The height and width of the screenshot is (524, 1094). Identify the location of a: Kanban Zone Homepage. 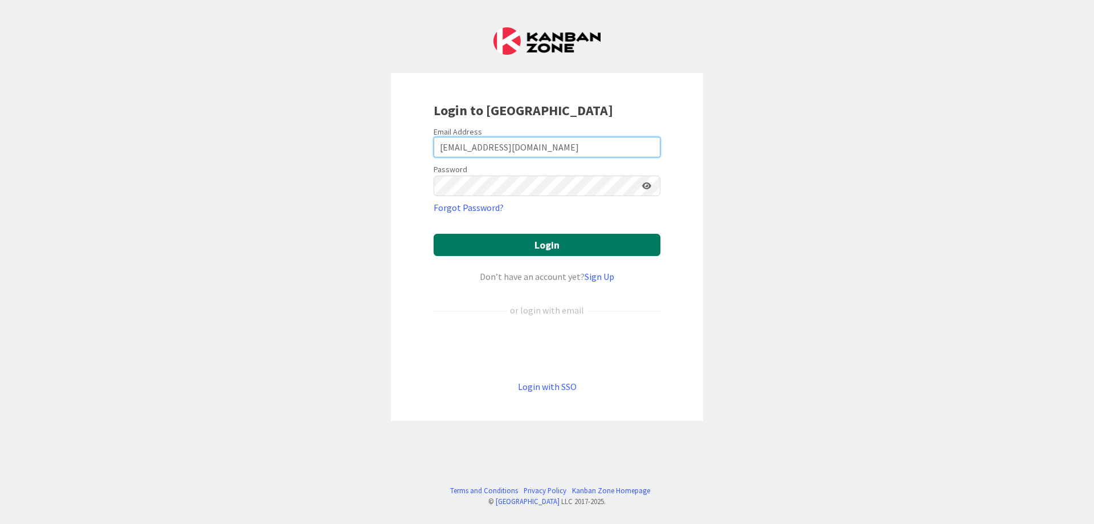
(611, 490).